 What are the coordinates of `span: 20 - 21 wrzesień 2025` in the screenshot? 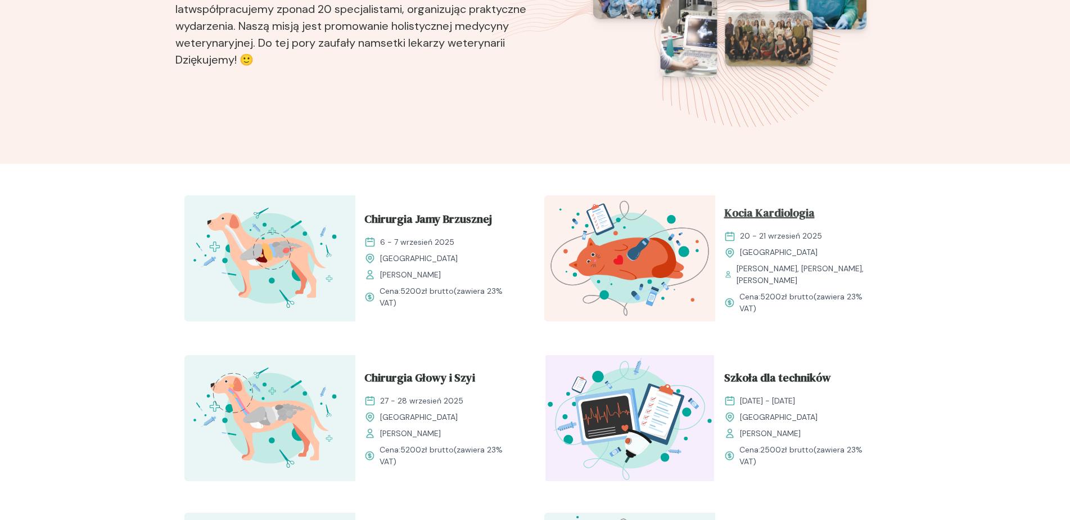 It's located at (781, 236).